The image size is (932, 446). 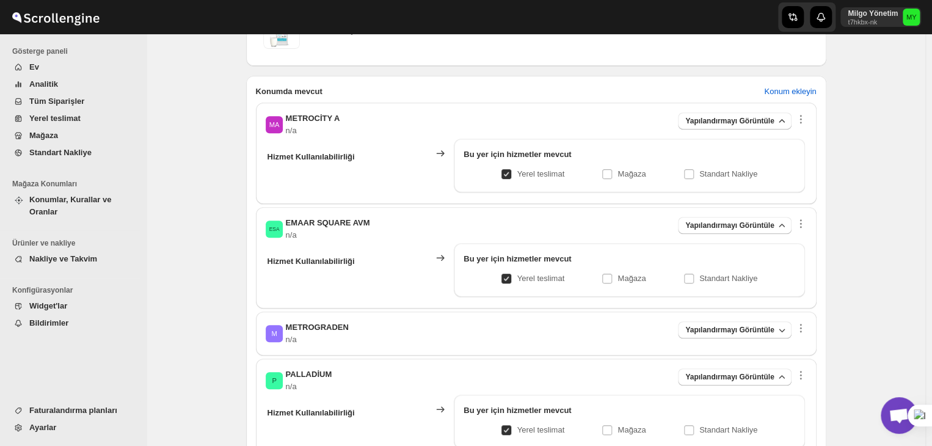 I want to click on div: Açık sohbet, so click(x=899, y=415).